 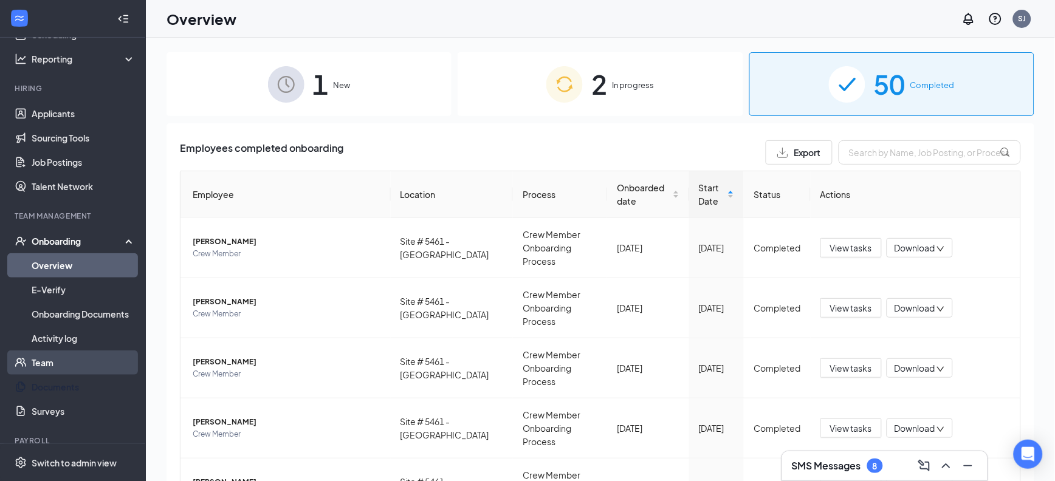 What do you see at coordinates (84, 59) in the screenshot?
I see `div: Reporting` at bounding box center [84, 59].